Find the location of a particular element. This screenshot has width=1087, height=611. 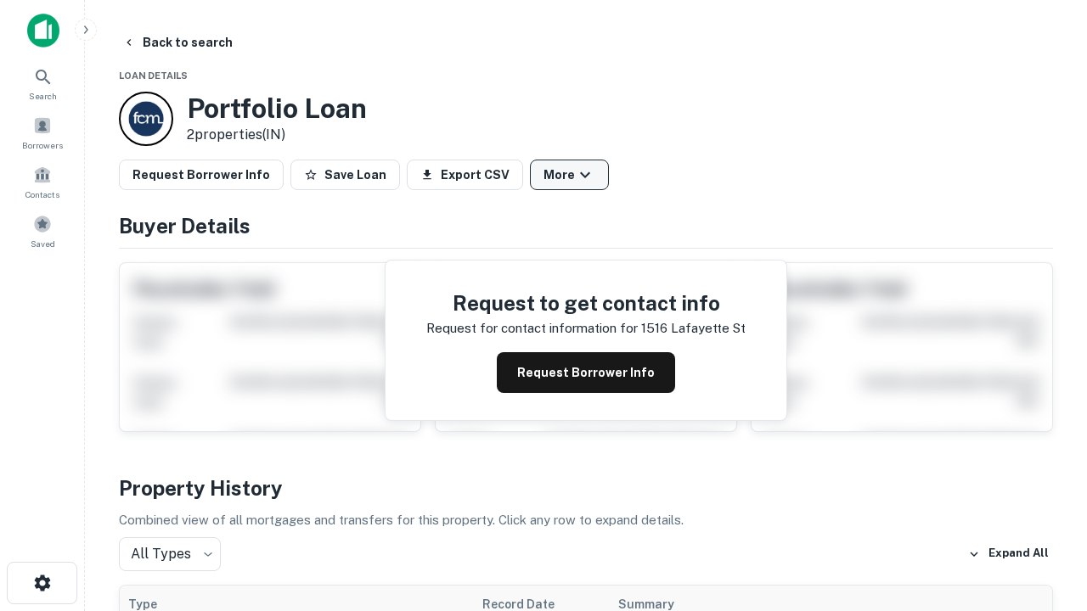

span: Borrowers is located at coordinates (42, 145).